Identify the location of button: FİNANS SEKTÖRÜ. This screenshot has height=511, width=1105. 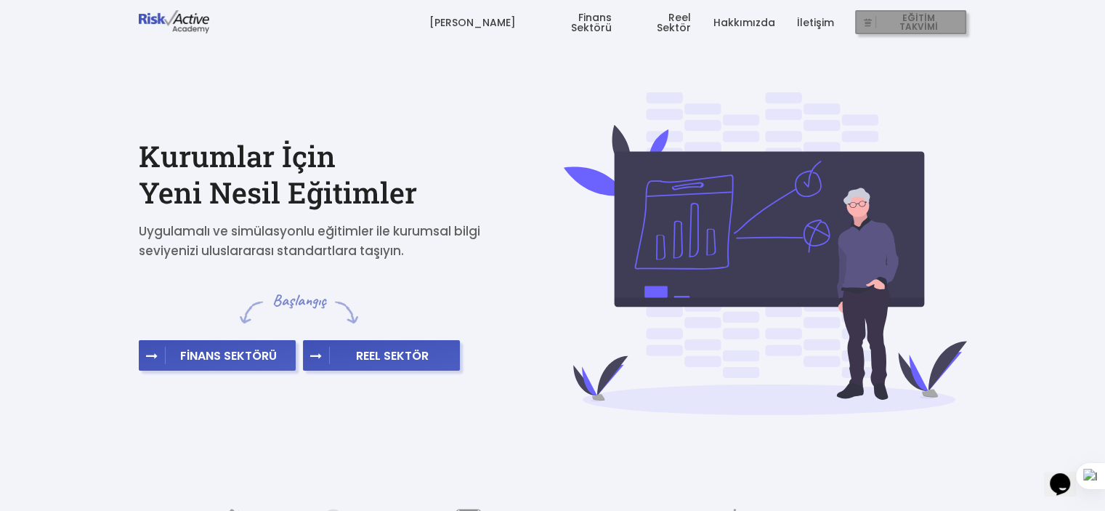
(217, 355).